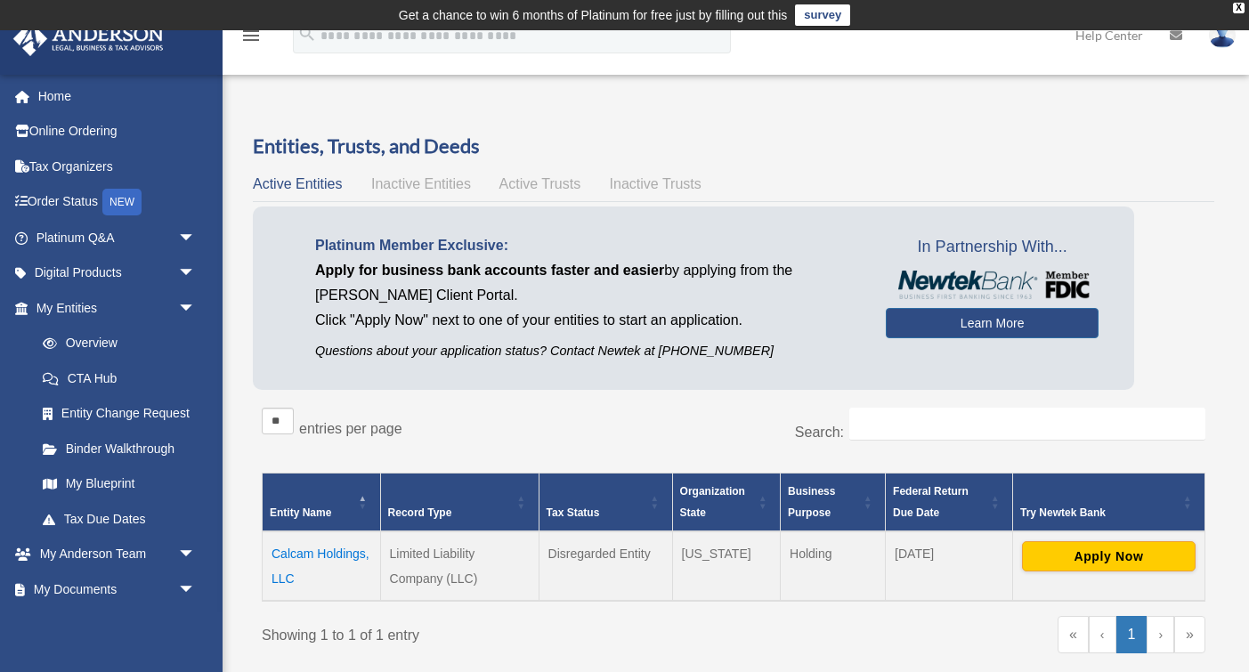 The width and height of the screenshot is (1249, 672). I want to click on a: My Blueprint, so click(119, 484).